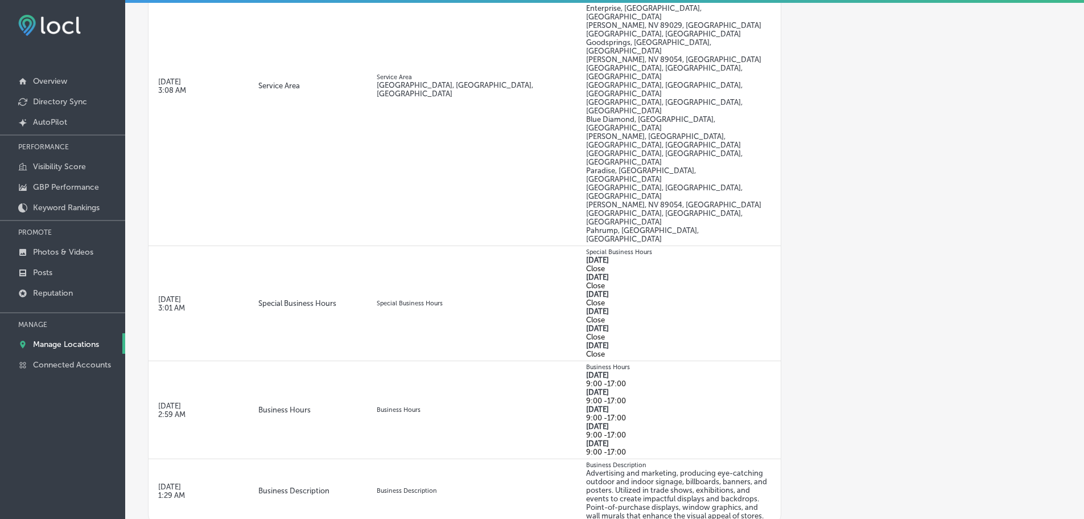 The width and height of the screenshot is (1084, 519). Describe the element at coordinates (50, 122) in the screenshot. I see `p: AutoPilot` at that location.